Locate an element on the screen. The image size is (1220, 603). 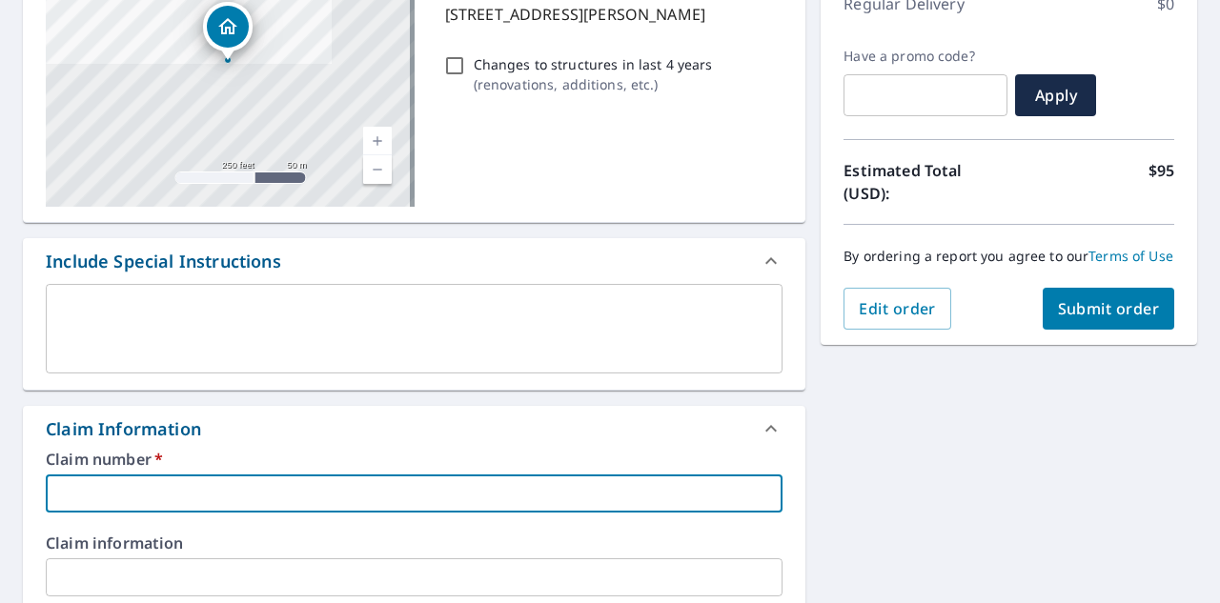
label: Claim number is located at coordinates (414, 459).